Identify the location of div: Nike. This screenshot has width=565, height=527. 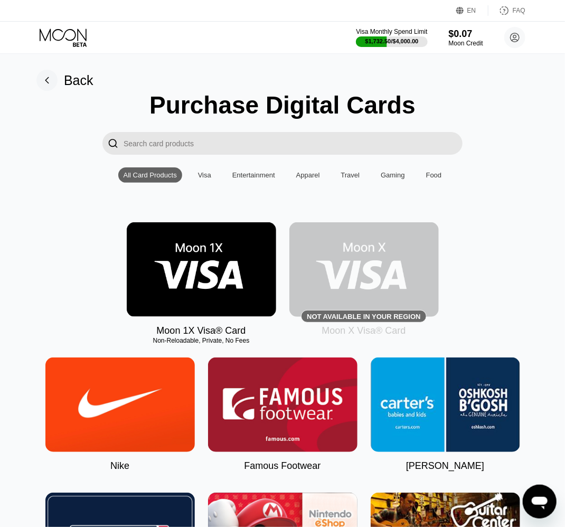
(120, 466).